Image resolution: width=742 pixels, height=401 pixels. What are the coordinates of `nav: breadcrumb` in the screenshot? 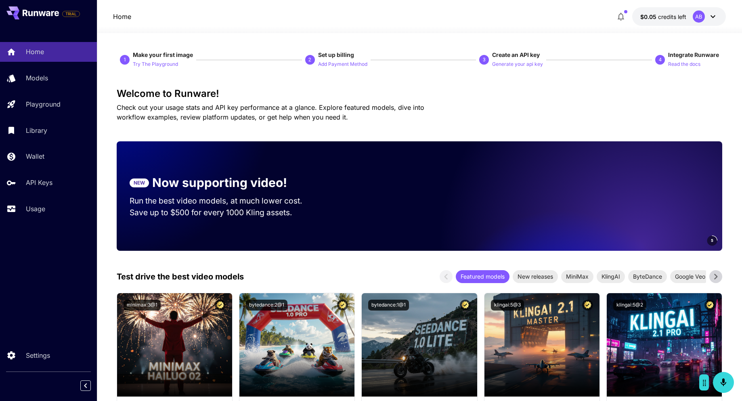 It's located at (122, 17).